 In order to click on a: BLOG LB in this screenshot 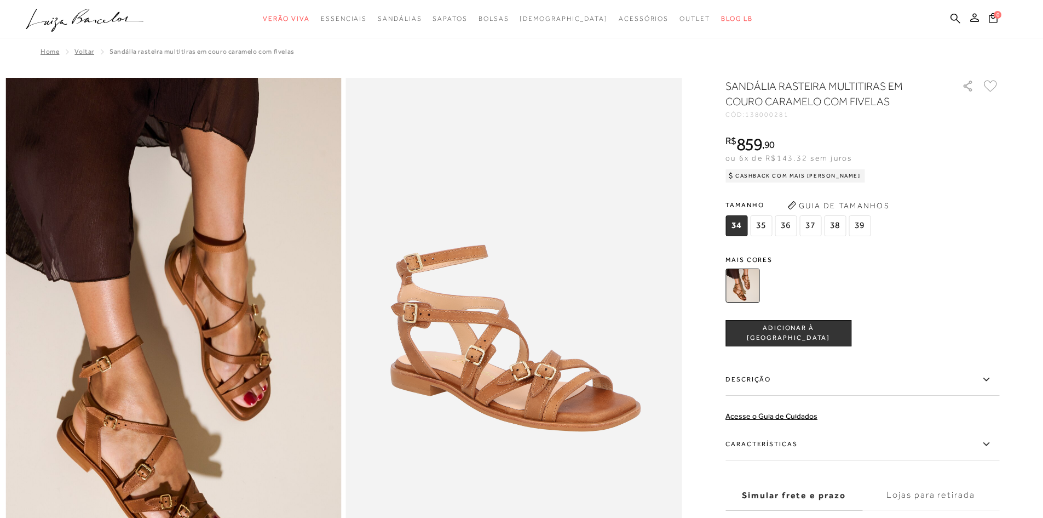, I will do `click(737, 19)`.